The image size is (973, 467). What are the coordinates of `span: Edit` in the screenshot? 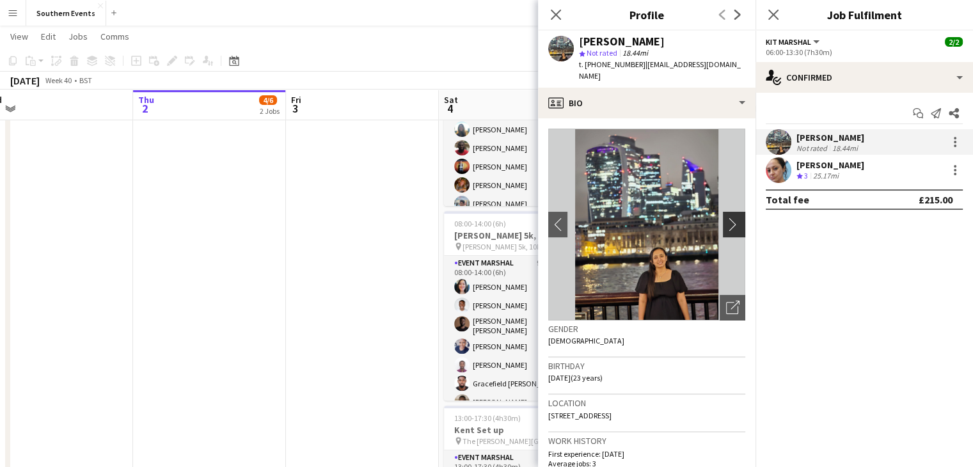 It's located at (48, 36).